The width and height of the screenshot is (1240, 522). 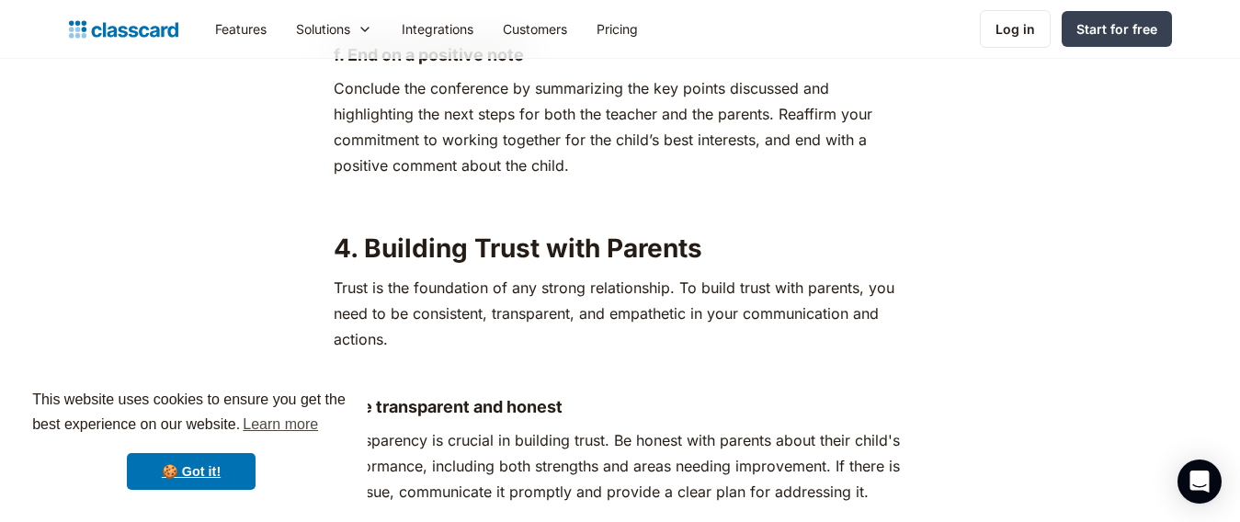 What do you see at coordinates (617, 28) in the screenshot?
I see `a: Pricing` at bounding box center [617, 28].